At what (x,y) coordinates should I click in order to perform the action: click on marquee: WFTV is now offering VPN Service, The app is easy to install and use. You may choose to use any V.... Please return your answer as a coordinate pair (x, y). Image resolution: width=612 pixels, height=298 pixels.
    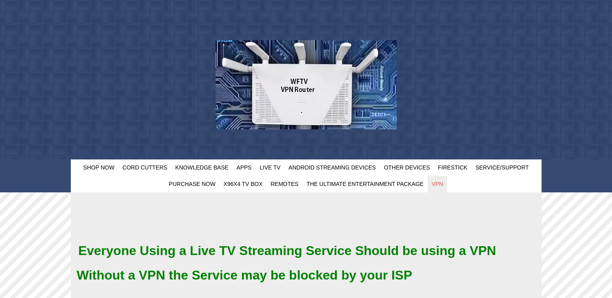
    Looking at the image, I should click on (306, 217).